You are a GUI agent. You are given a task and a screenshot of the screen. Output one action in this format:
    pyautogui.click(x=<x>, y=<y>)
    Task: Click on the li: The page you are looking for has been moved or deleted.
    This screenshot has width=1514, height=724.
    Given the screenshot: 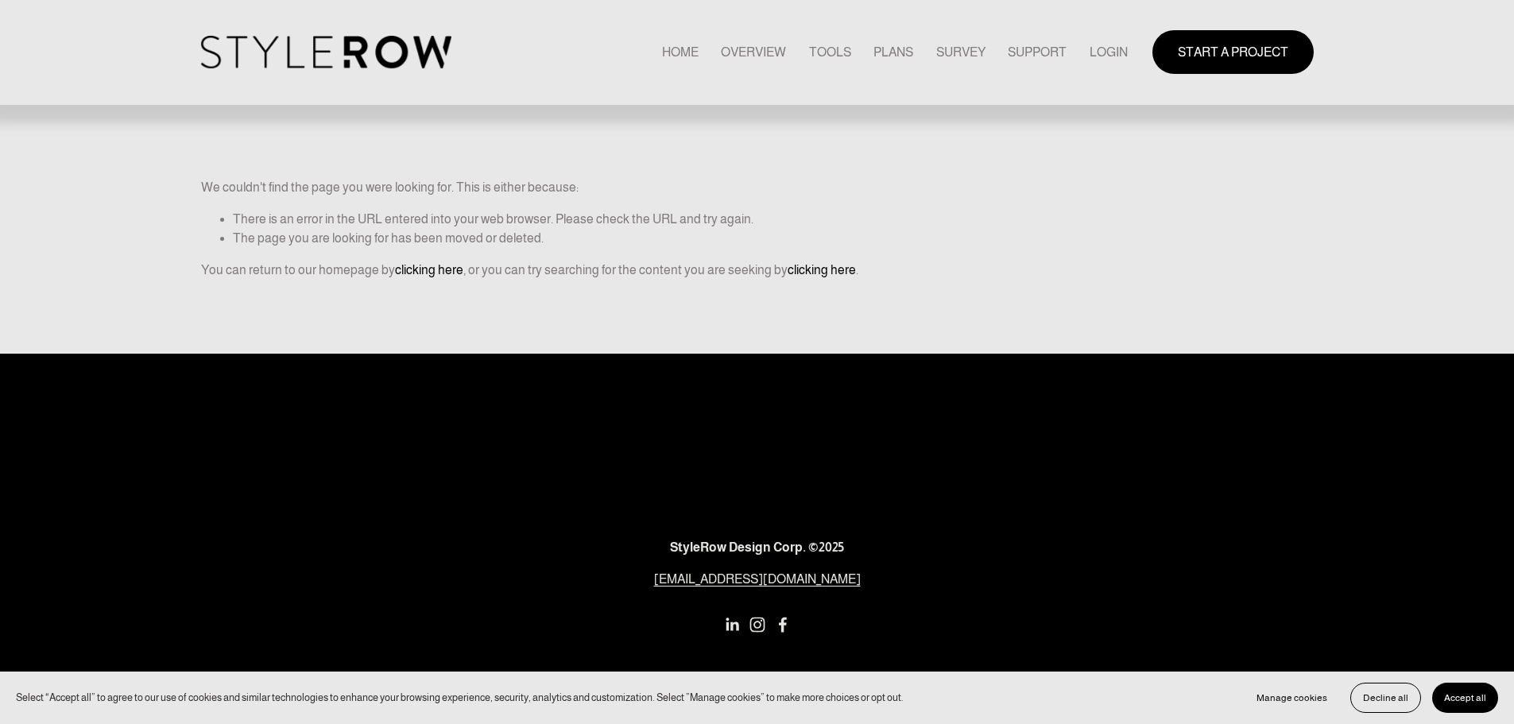 What is the action you would take?
    pyautogui.click(x=773, y=238)
    